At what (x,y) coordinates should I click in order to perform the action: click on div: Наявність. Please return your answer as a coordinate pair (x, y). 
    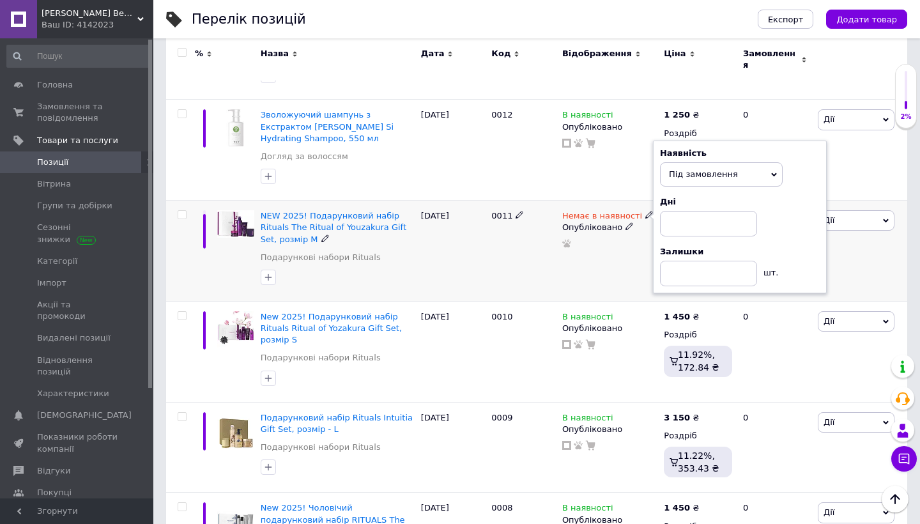
    Looking at the image, I should click on (740, 153).